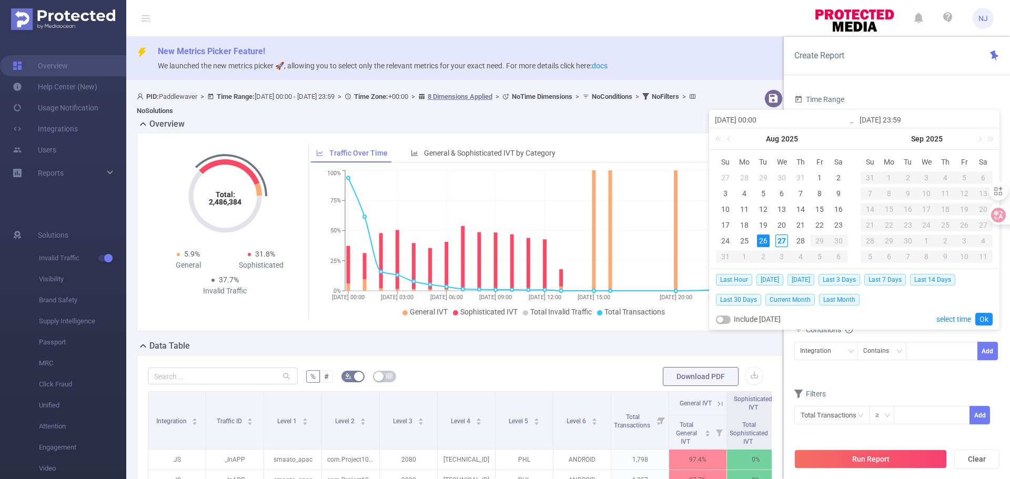 The height and width of the screenshot is (479, 1010). I want to click on div: 27, so click(725, 178).